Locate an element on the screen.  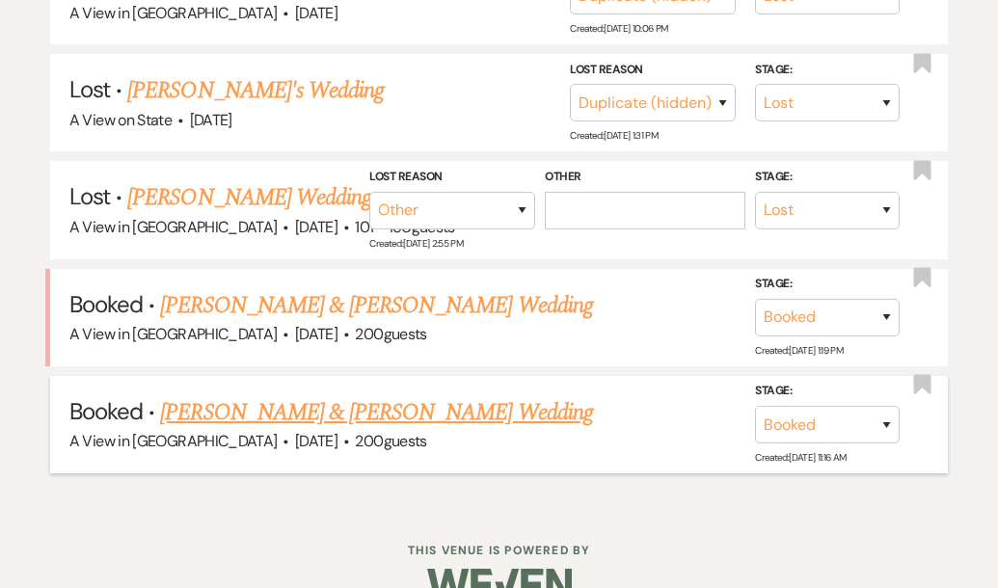
span: A View on State is located at coordinates (121, 120).